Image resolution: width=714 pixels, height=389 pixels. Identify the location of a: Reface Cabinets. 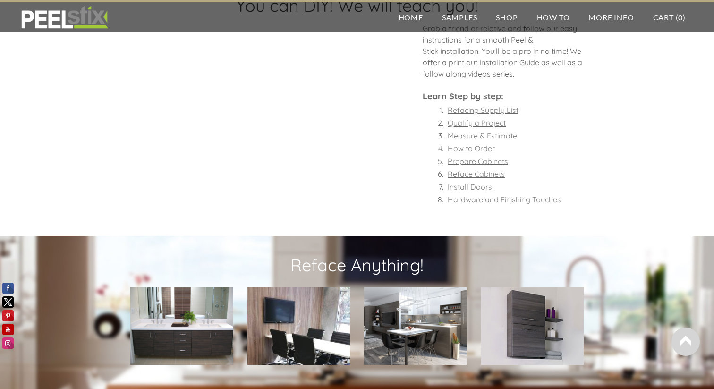
(476, 174).